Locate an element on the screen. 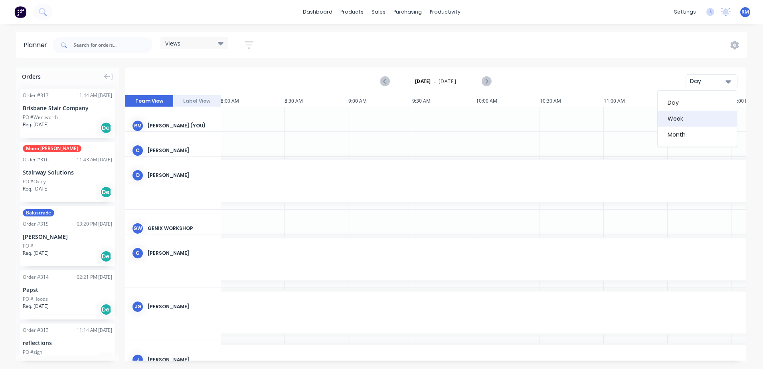 Image resolution: width=763 pixels, height=369 pixels. div: JG is located at coordinates (138, 306).